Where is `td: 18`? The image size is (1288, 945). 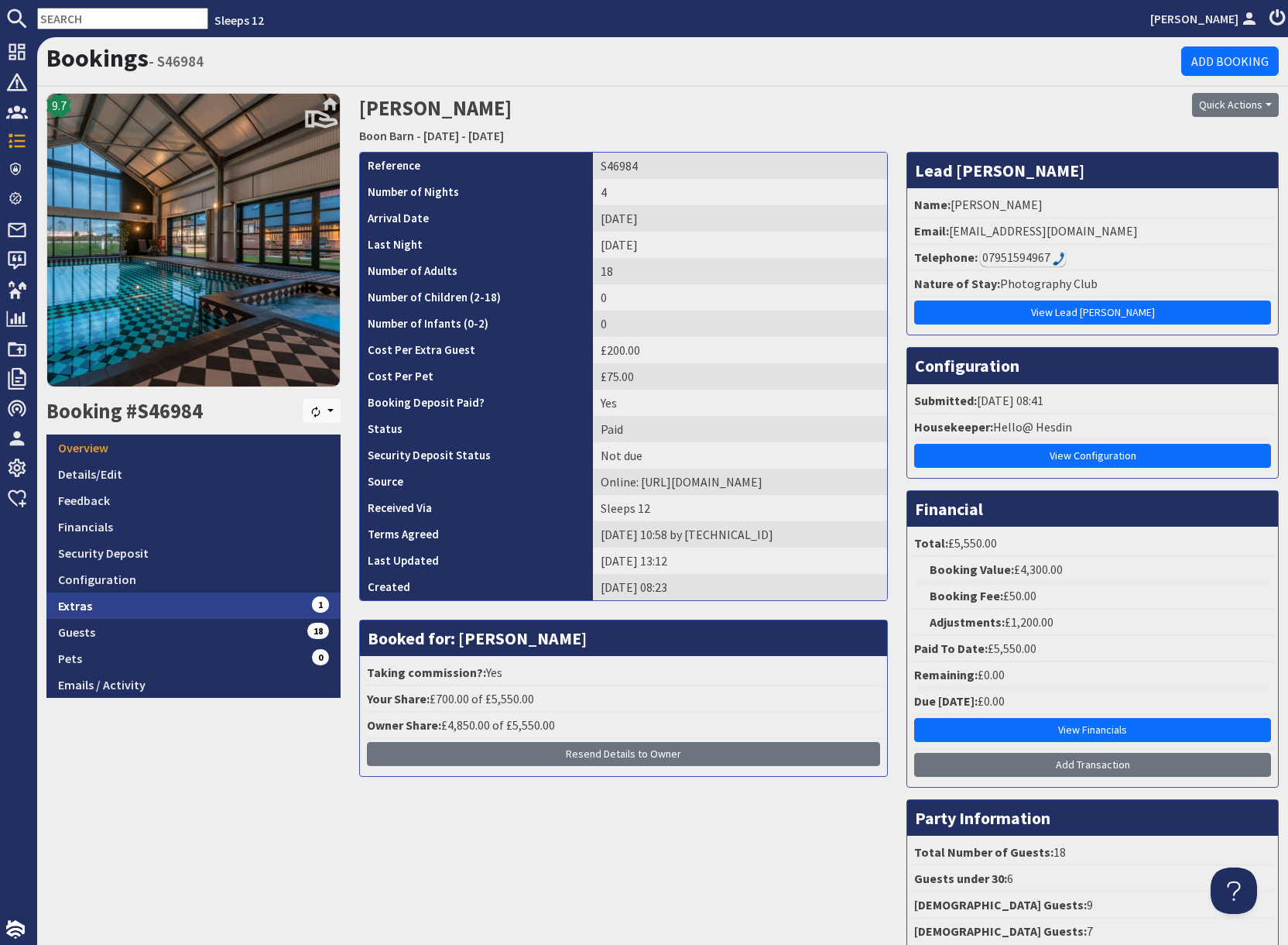
td: 18 is located at coordinates (740, 271).